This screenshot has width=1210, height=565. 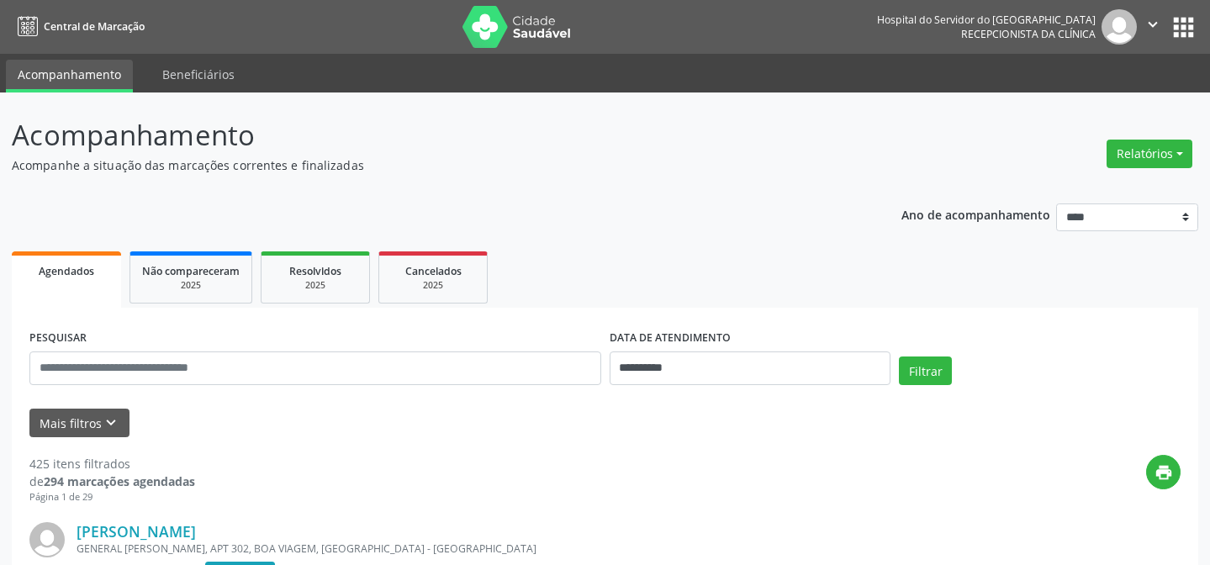 What do you see at coordinates (427, 165) in the screenshot?
I see `p: Acompanhe a situação das marcações correntes e finalizadas` at bounding box center [427, 165].